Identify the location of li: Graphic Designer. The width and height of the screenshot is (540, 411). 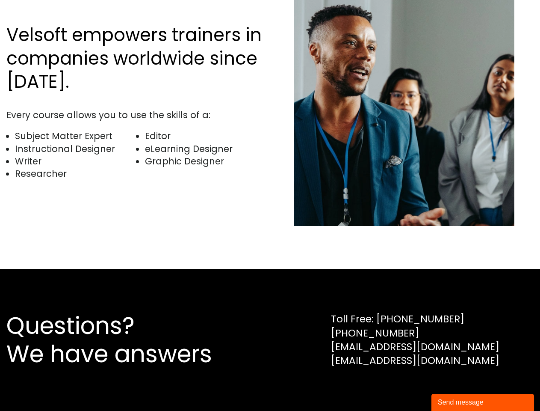
(205, 161).